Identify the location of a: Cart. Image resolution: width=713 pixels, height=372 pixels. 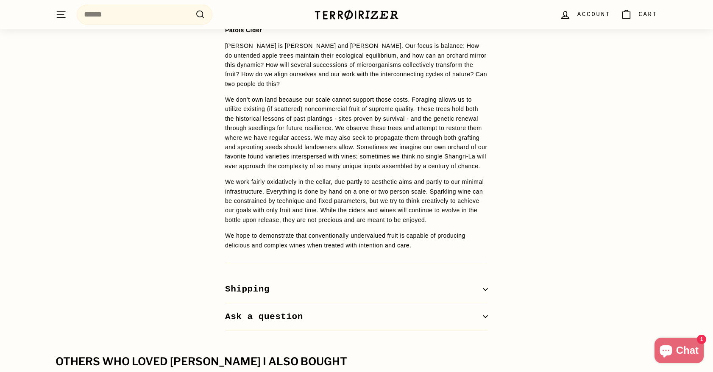
(639, 14).